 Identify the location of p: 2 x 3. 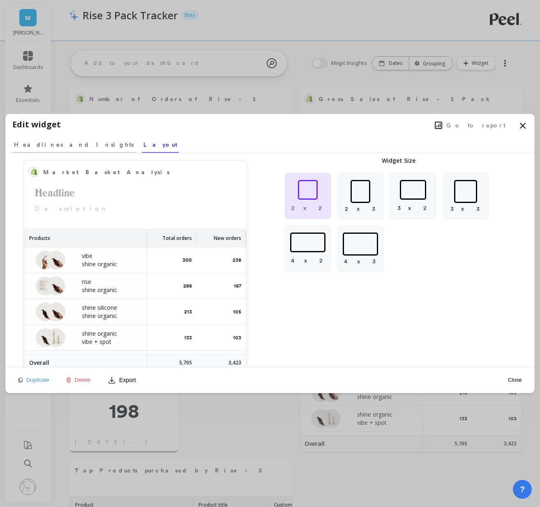
(360, 209).